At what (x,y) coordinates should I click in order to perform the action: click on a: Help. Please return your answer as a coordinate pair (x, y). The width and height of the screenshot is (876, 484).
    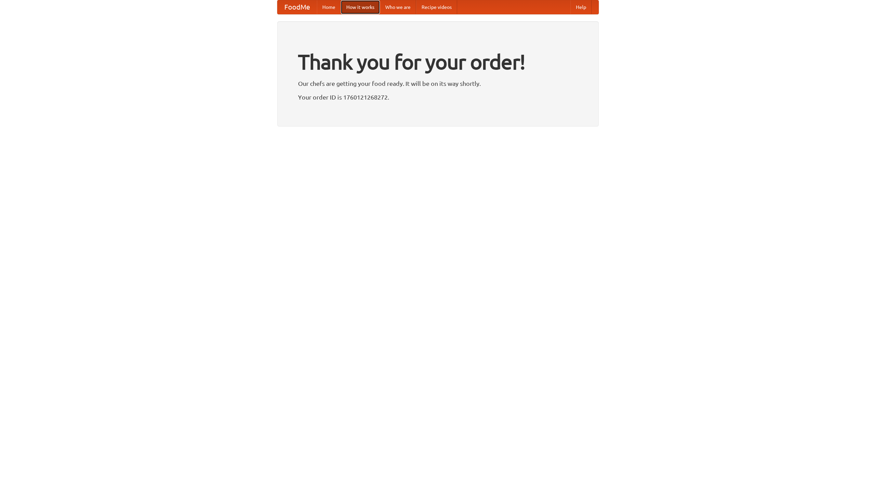
    Looking at the image, I should click on (581, 7).